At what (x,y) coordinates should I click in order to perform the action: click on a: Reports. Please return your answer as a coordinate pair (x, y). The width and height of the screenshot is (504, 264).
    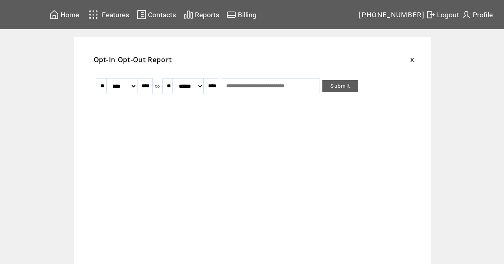
    Looking at the image, I should click on (201, 14).